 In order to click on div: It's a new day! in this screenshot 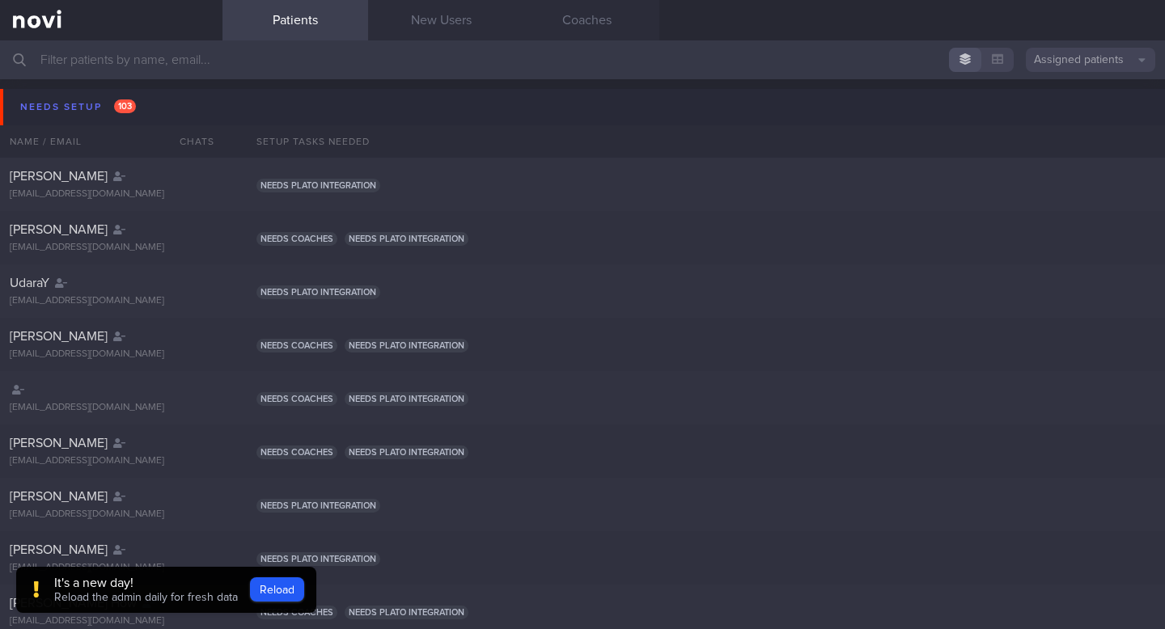, I will do `click(146, 583)`.